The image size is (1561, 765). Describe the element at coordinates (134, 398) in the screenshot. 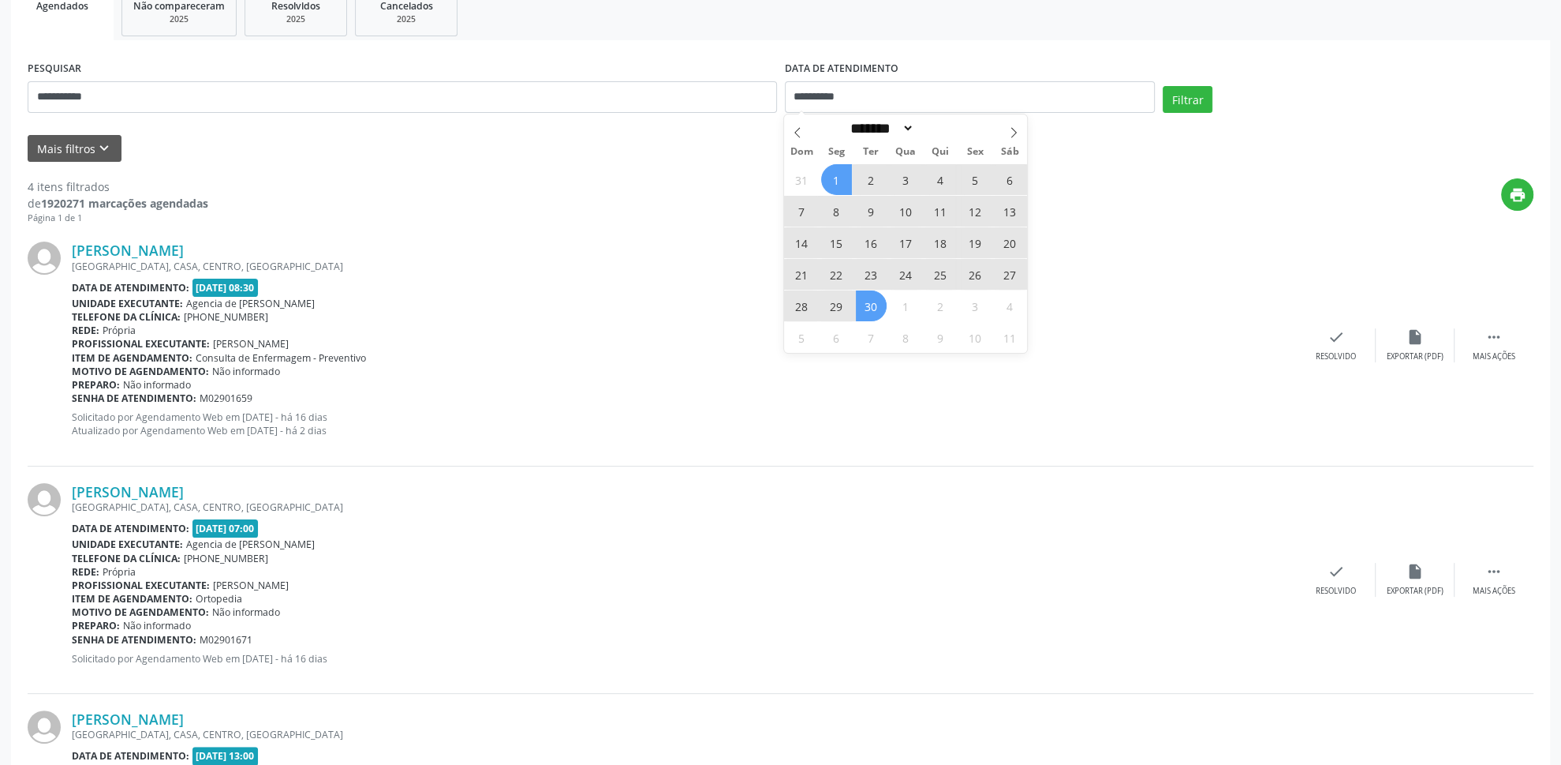

I see `b: Senha de atendimento:` at that location.